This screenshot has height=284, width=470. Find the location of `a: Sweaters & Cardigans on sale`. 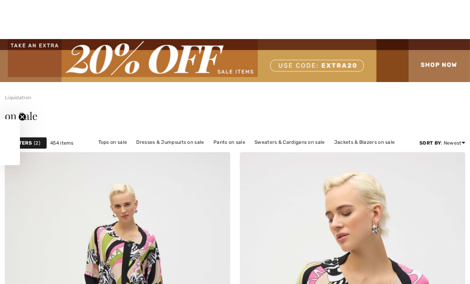

a: Sweaters & Cardigans on sale is located at coordinates (289, 142).